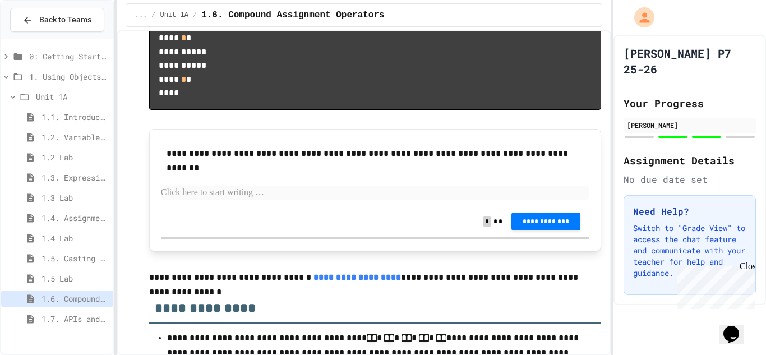 This screenshot has width=766, height=355. Describe the element at coordinates (75, 218) in the screenshot. I see `span: 1.4. Assignment and Input` at that location.